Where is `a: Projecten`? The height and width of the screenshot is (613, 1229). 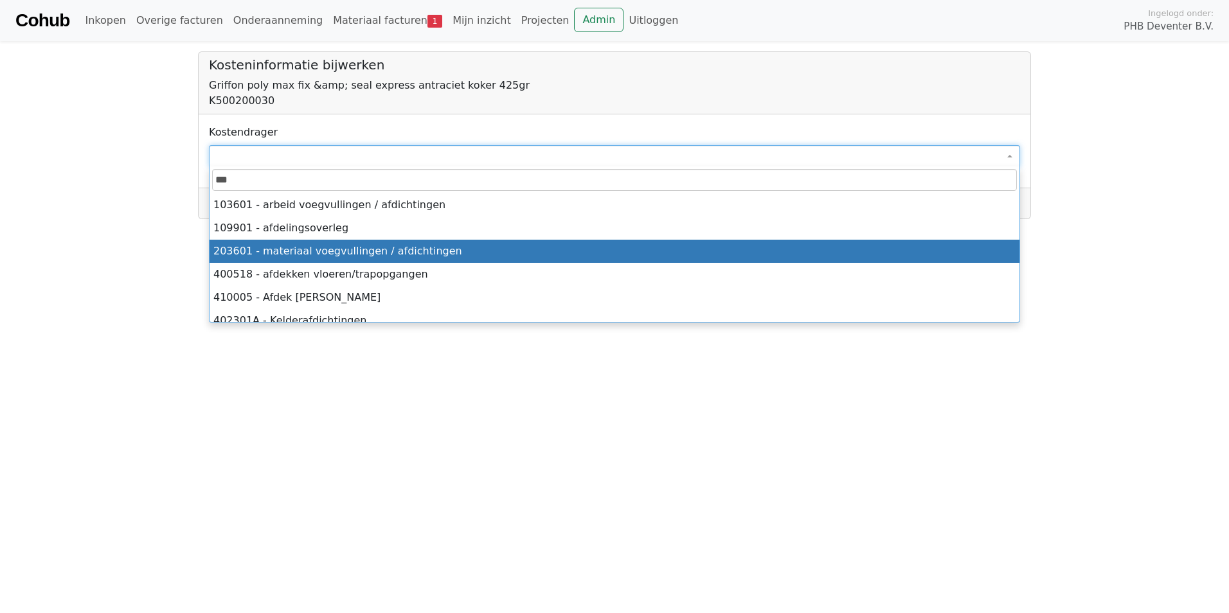 a: Projecten is located at coordinates (545, 21).